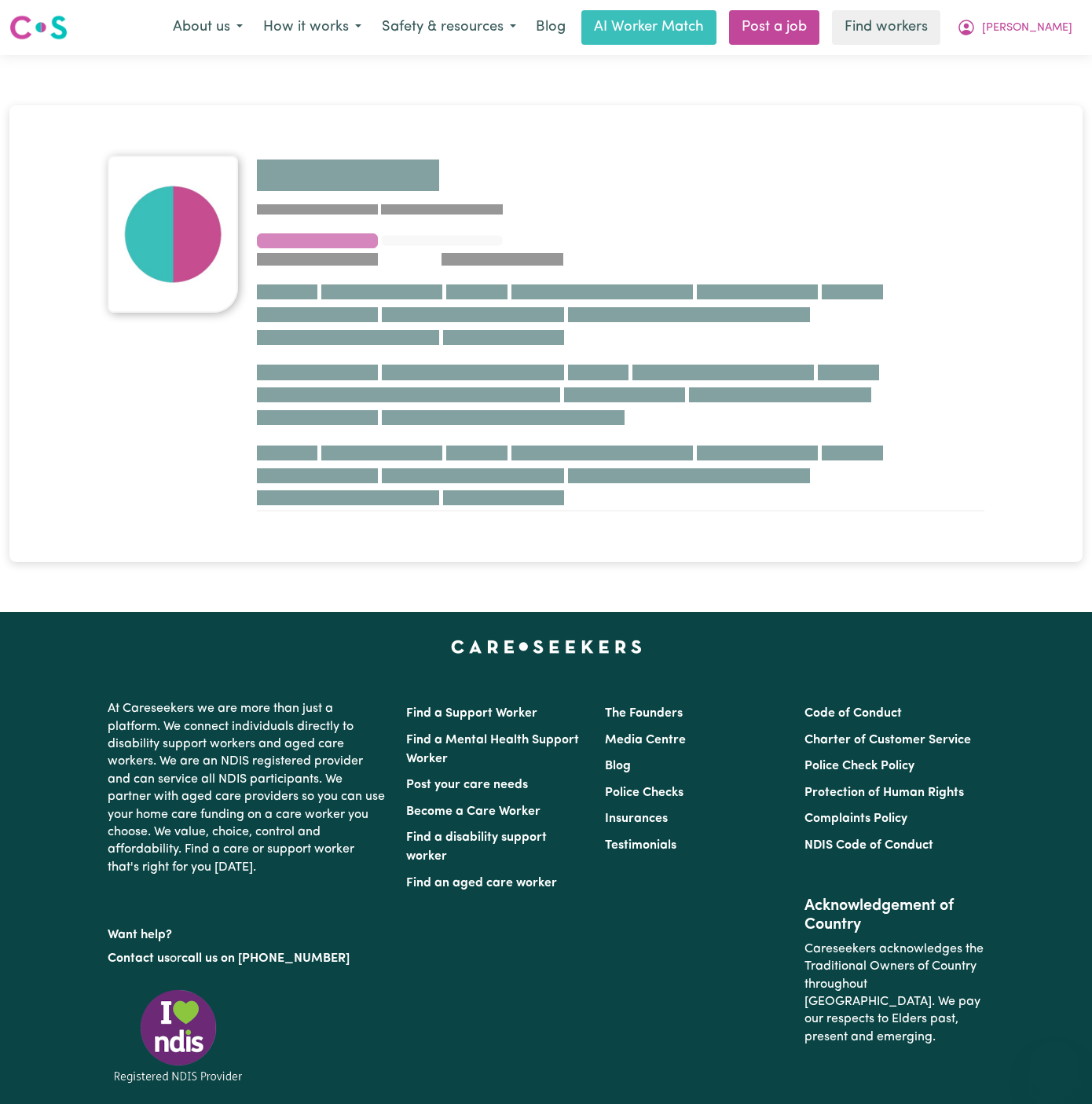 The image size is (1092, 1104). Describe the element at coordinates (855, 819) in the screenshot. I see `a: Complaints Policy` at that location.